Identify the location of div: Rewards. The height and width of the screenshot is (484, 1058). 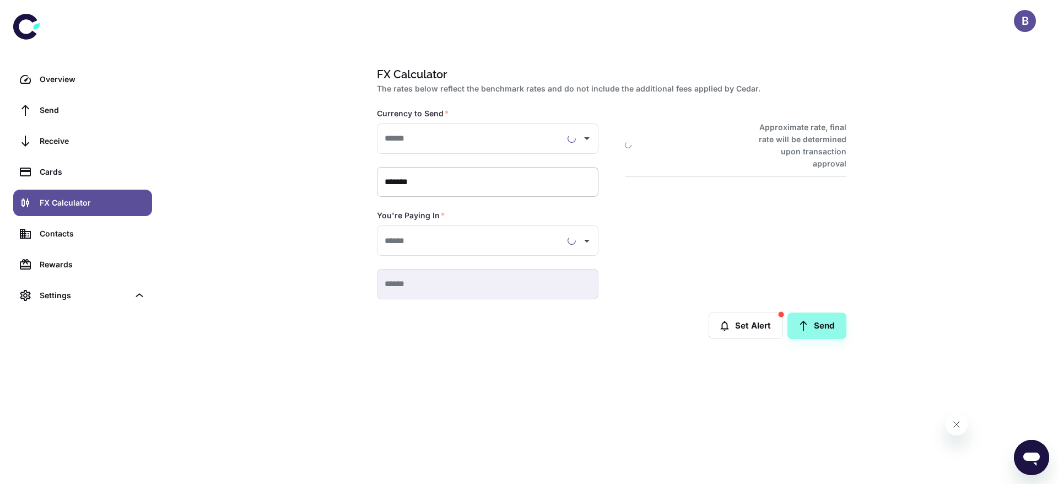
(93, 264).